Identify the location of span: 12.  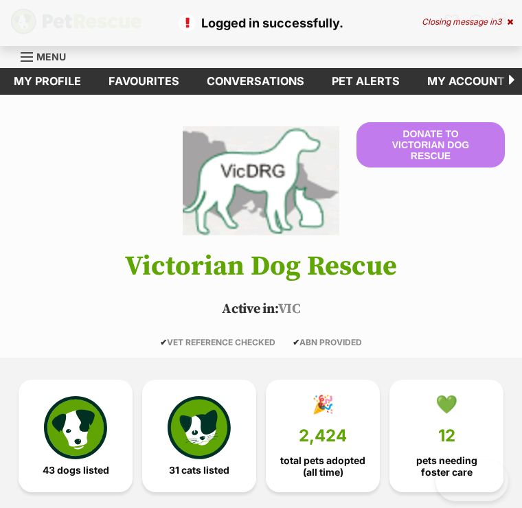
(446, 436).